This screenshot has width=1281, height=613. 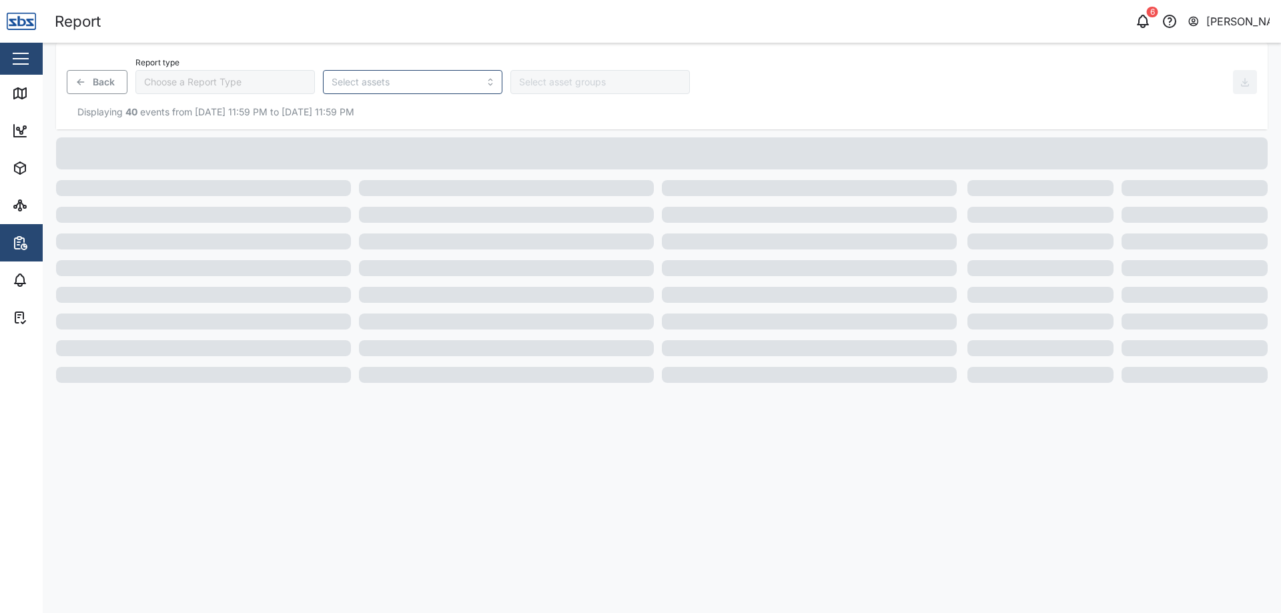 I want to click on div: Dashboard, so click(x=65, y=131).